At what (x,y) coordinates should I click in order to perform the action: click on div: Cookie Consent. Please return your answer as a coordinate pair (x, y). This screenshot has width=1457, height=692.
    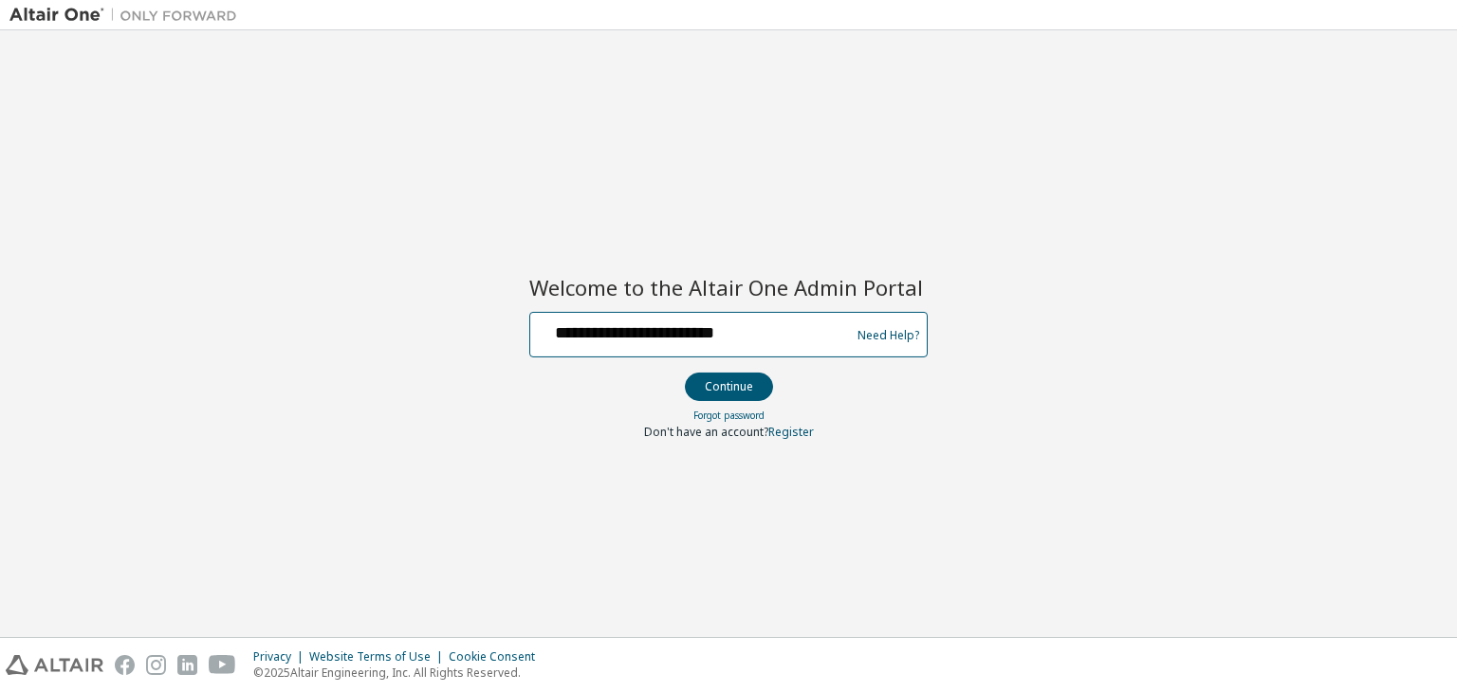
    Looking at the image, I should click on (497, 657).